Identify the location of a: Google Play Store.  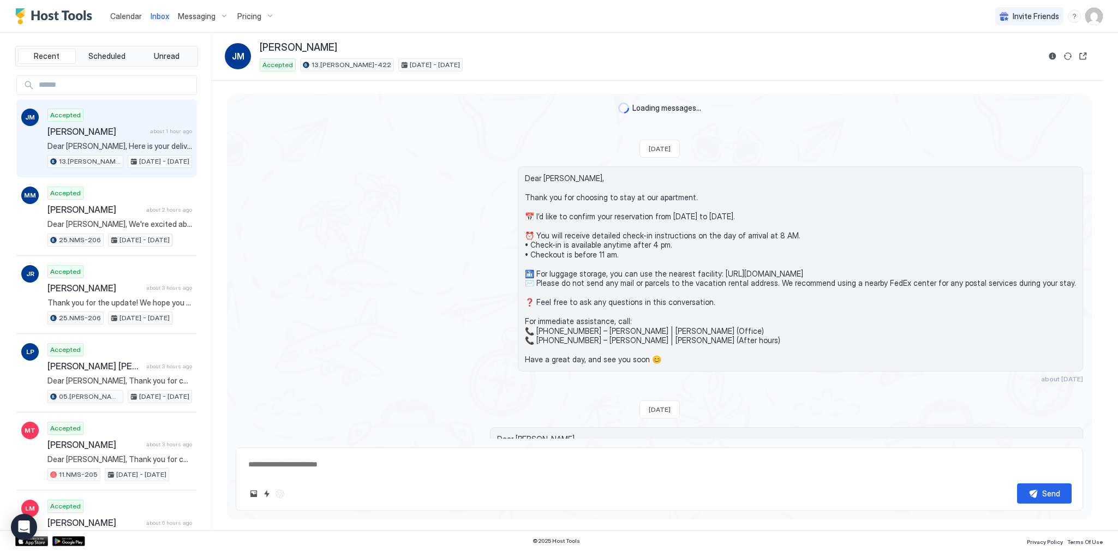
(69, 541).